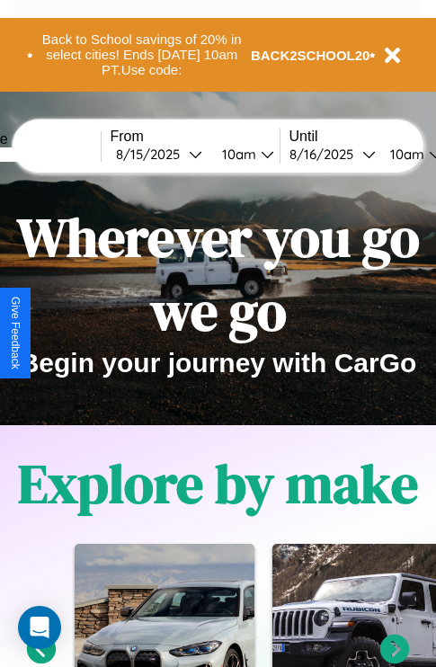 The image size is (436, 667). What do you see at coordinates (159, 154) in the screenshot?
I see `button: 8/15/2025` at bounding box center [159, 154].